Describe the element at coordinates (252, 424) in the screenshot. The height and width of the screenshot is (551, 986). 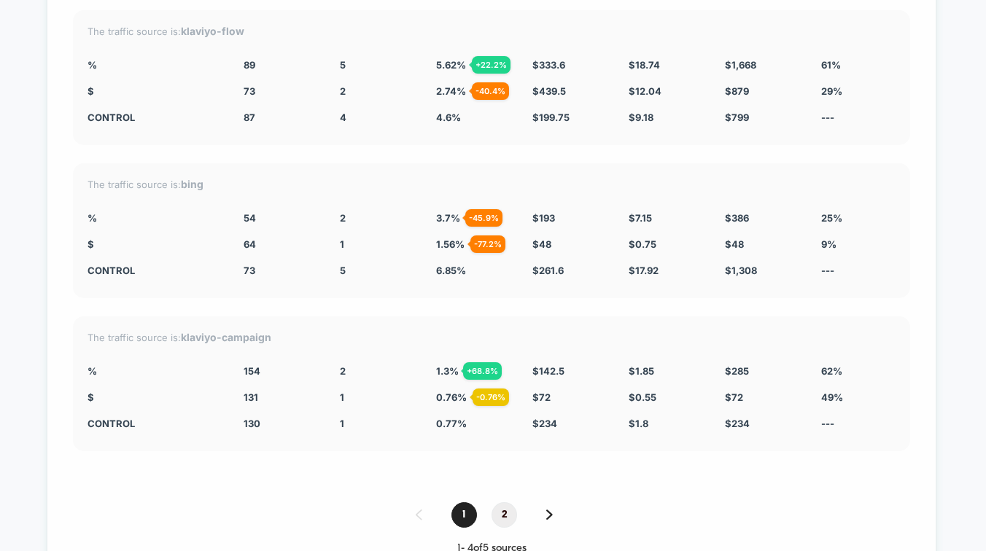
I see `span: 130` at that location.